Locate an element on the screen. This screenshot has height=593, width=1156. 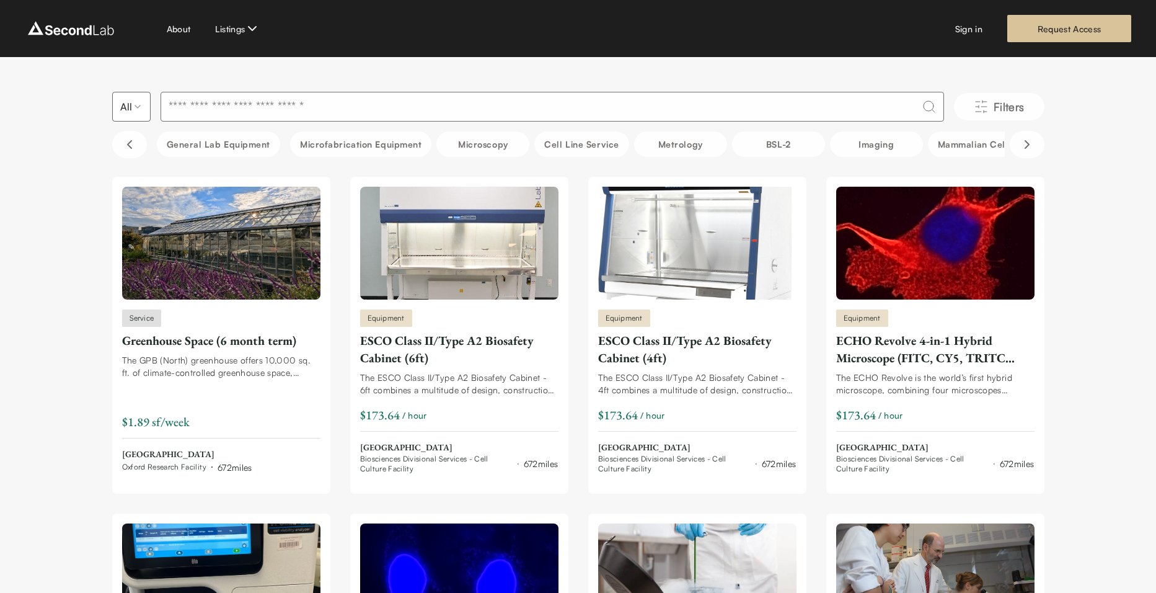
button: Select listing type is located at coordinates (131, 107).